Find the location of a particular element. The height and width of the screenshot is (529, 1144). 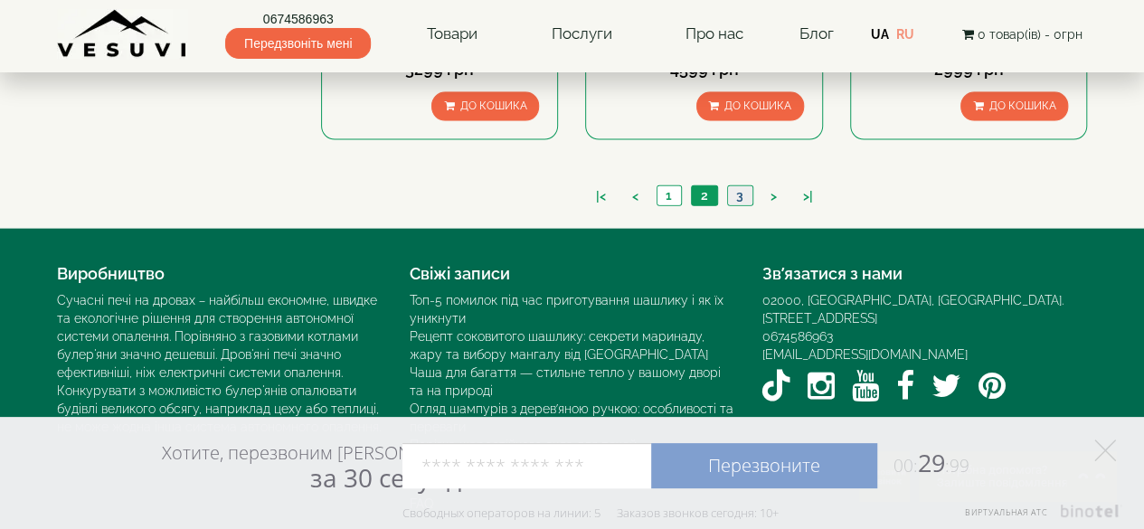

span: :99 is located at coordinates (957, 466).